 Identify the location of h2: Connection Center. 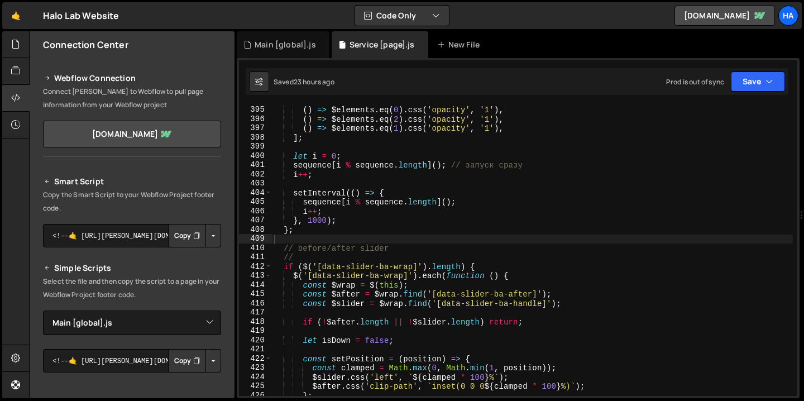
(85, 45).